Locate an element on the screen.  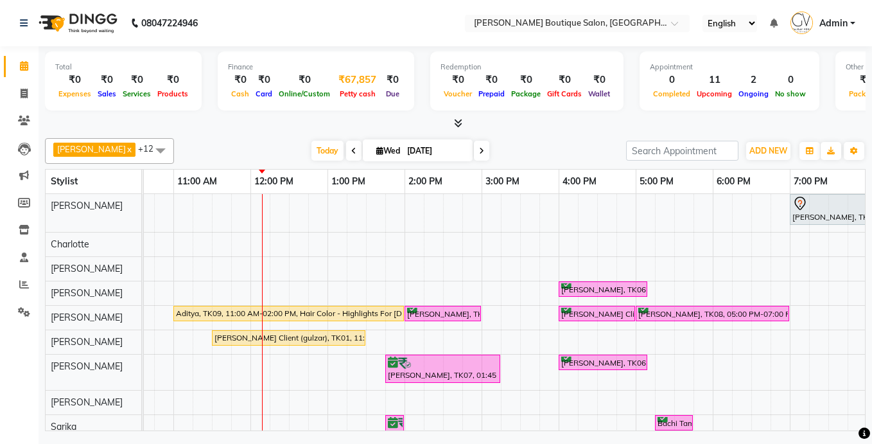
span: Charlotte is located at coordinates (70, 244).